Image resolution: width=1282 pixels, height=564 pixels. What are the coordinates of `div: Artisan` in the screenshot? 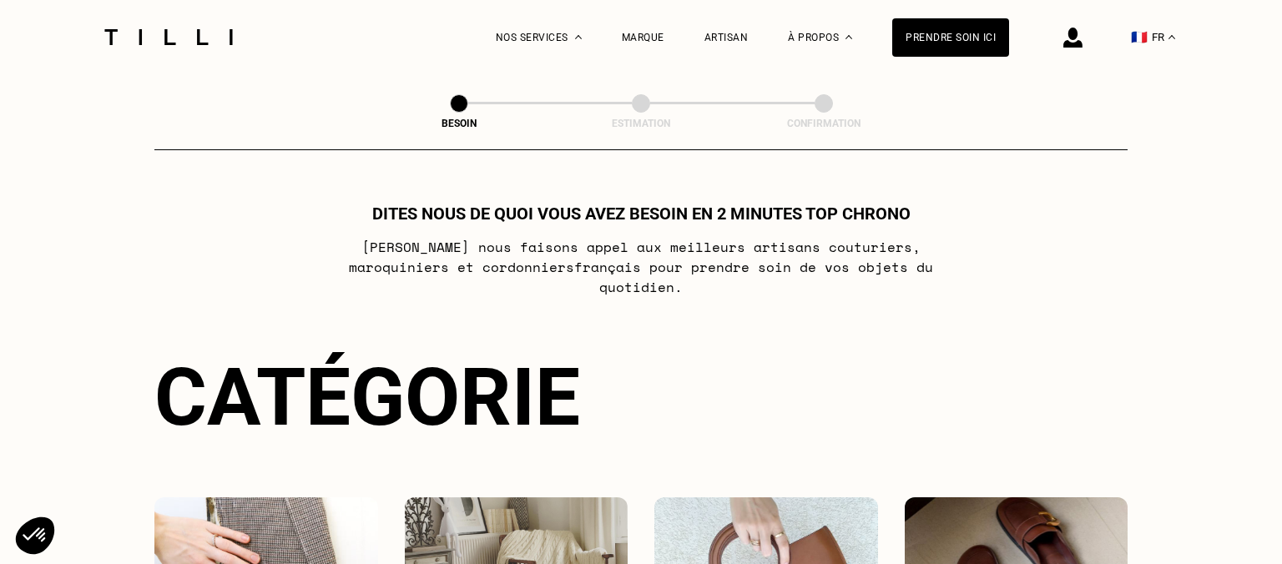 It's located at (726, 38).